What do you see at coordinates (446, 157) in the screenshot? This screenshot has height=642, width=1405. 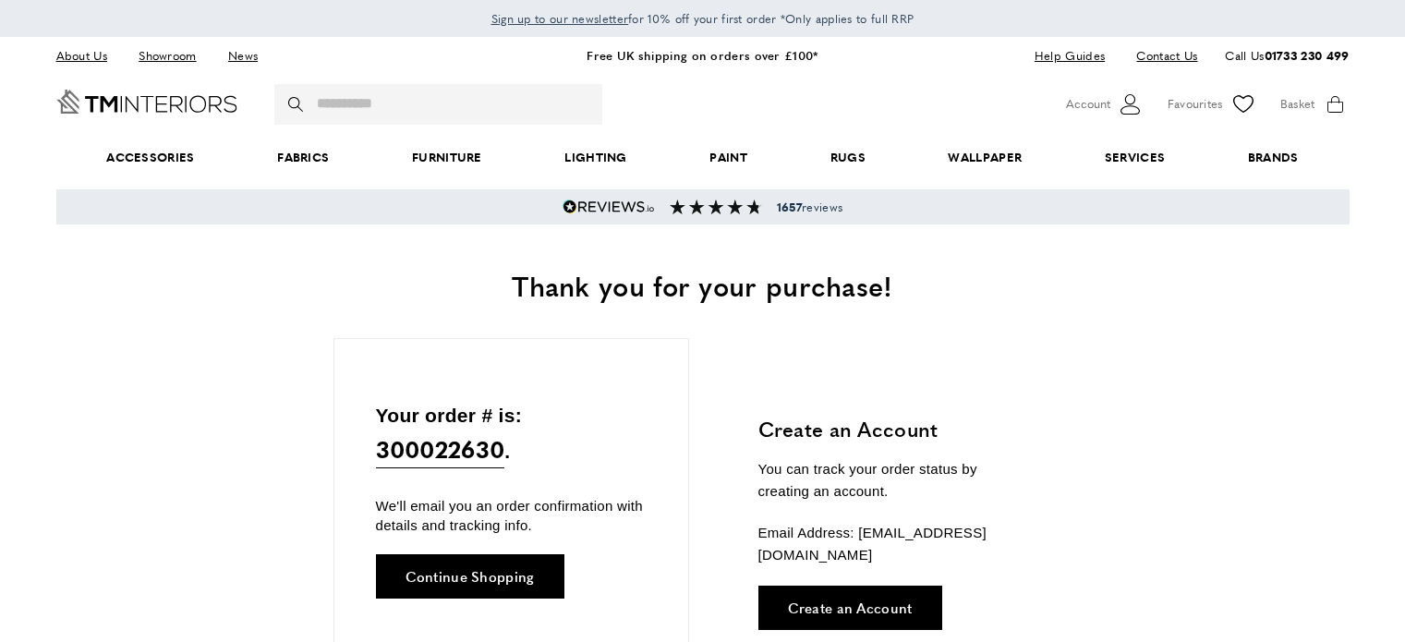 I see `a: Furniture` at bounding box center [446, 157].